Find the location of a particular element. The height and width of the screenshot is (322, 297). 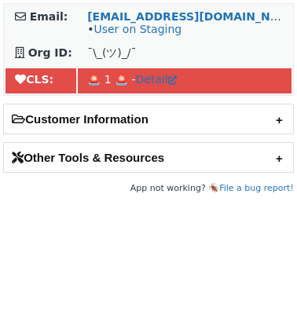

h2: Customer Information is located at coordinates (148, 118).